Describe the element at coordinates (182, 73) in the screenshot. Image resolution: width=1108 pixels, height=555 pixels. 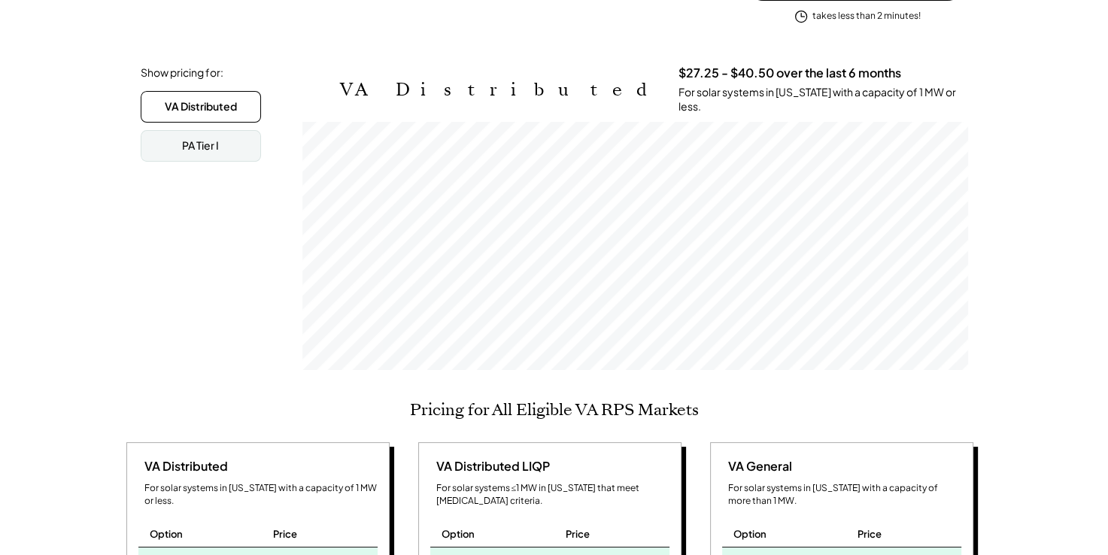
I see `div: Show pricing for:` at that location.